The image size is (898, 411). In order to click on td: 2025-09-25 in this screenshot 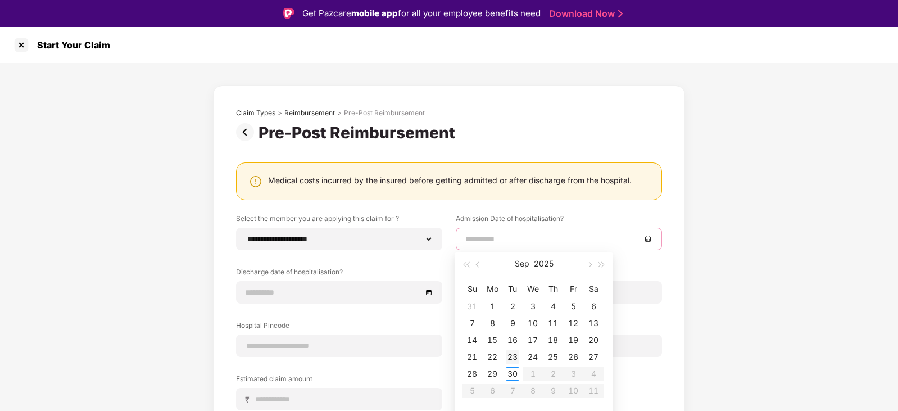, I will do `click(553, 357)`.